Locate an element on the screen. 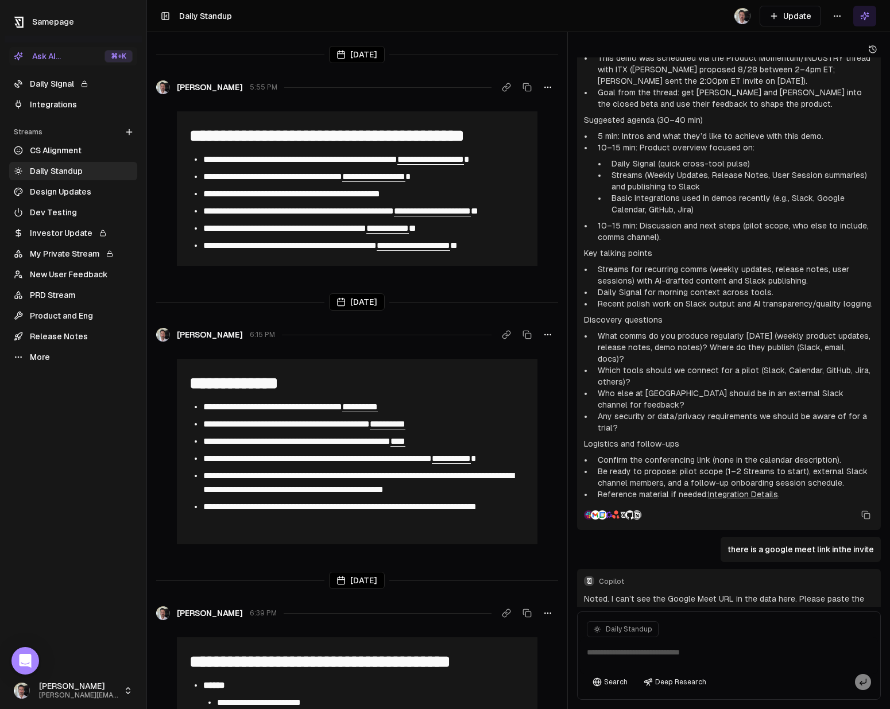 This screenshot has height=709, width=890. img: Gmail is located at coordinates (595, 515).